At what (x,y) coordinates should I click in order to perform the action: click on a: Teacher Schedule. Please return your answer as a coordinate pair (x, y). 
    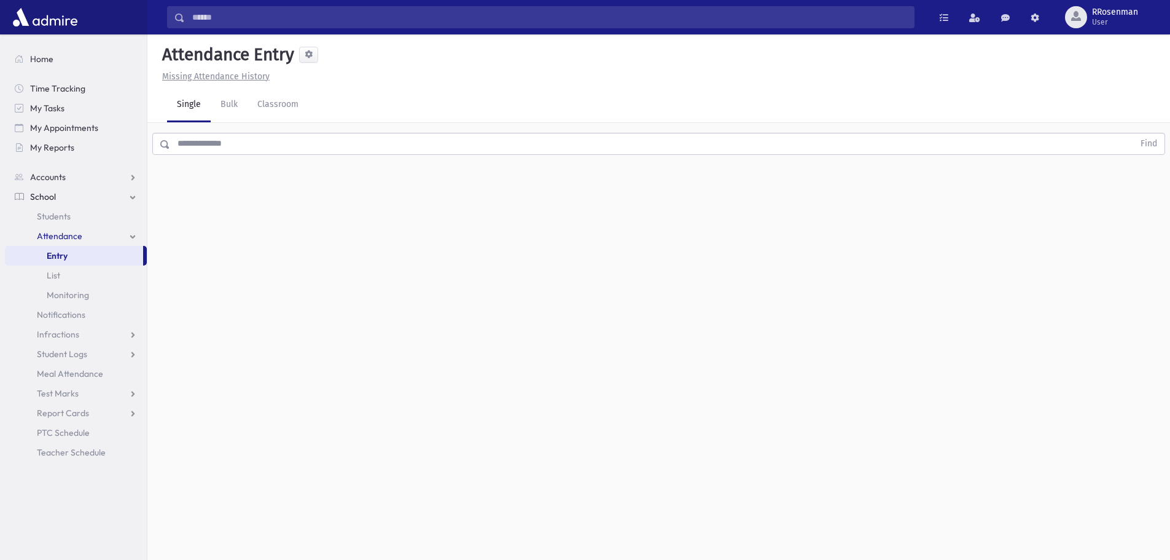
    Looking at the image, I should click on (76, 452).